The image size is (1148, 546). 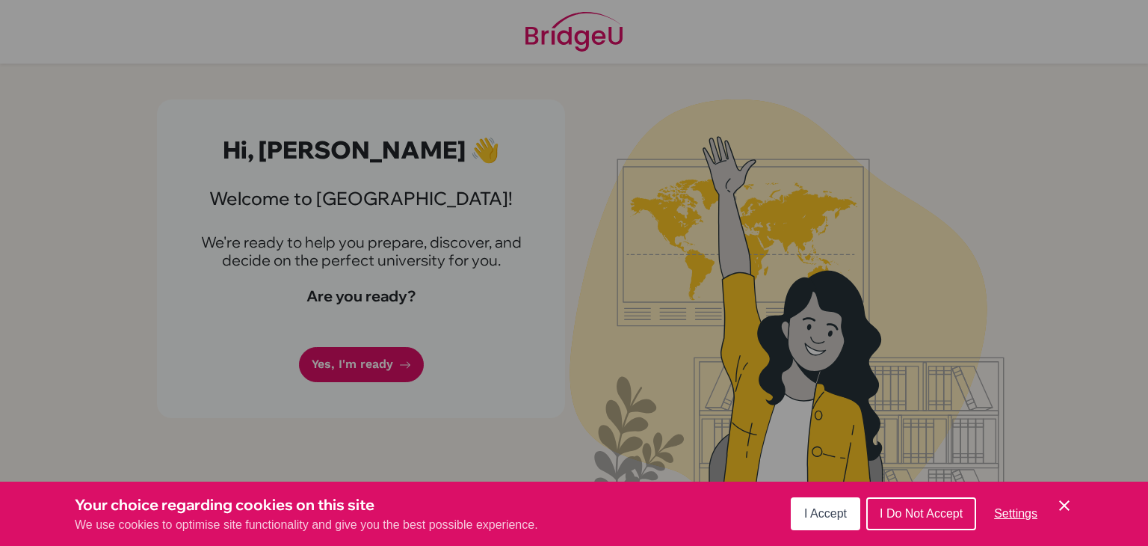 What do you see at coordinates (307, 505) in the screenshot?
I see `h3: Your choice regarding cookies on this site` at bounding box center [307, 505].